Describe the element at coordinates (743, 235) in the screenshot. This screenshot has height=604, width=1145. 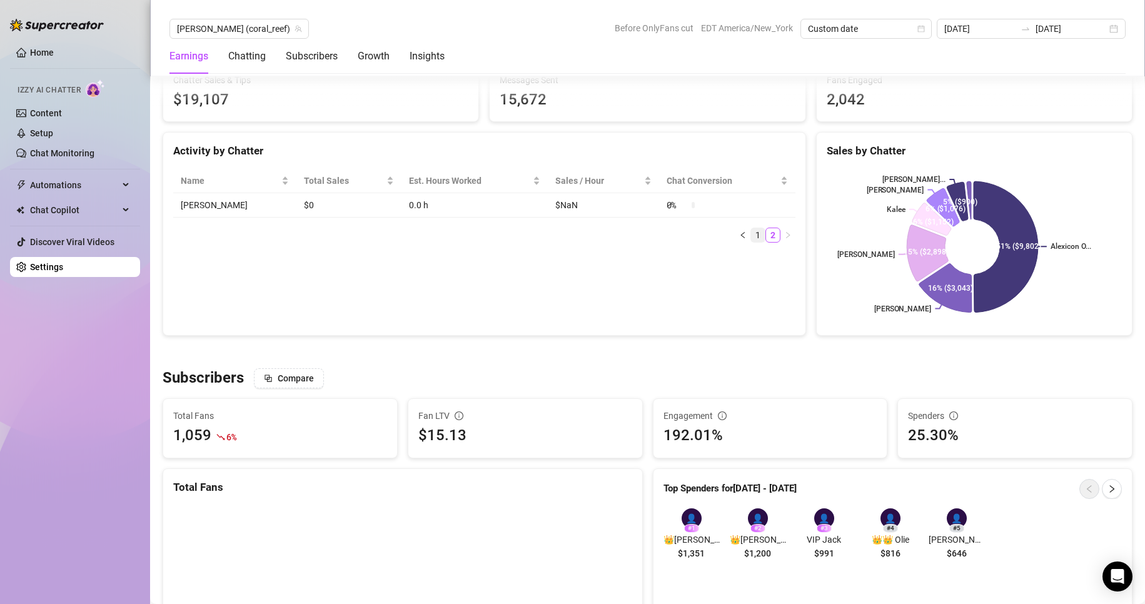
I see `span: left` at that location.